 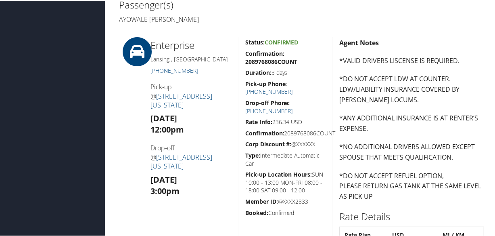 I want to click on h2: Rate Details, so click(x=412, y=215).